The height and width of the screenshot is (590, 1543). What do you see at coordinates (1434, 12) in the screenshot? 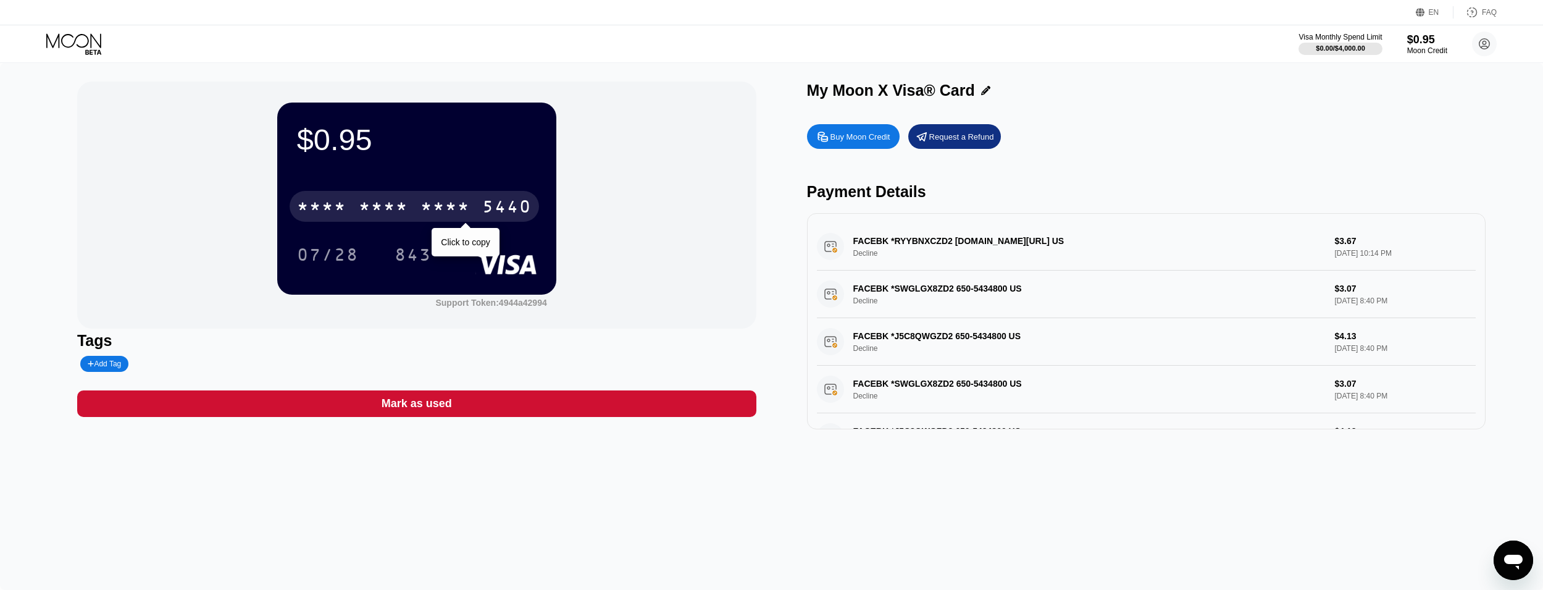
I see `div: EN` at bounding box center [1434, 12].